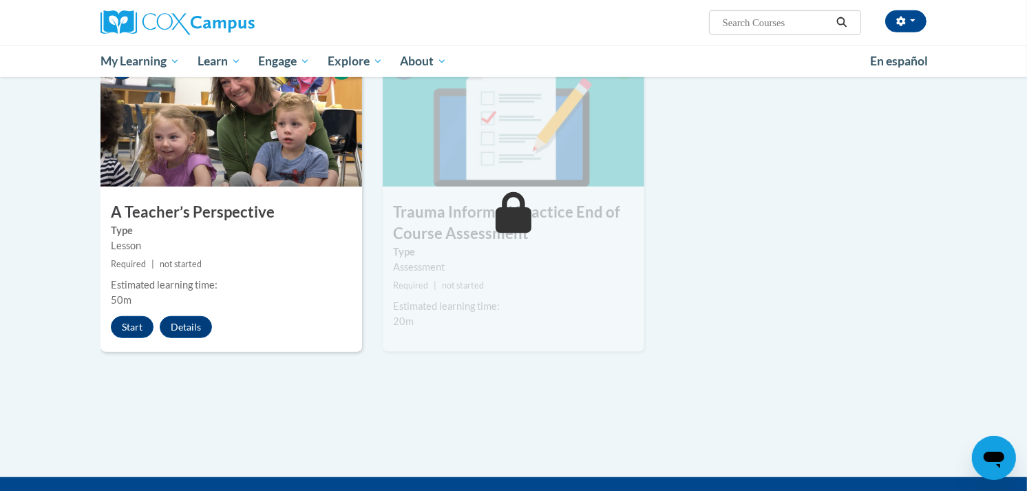  What do you see at coordinates (219, 61) in the screenshot?
I see `span: Learn` at bounding box center [219, 61].